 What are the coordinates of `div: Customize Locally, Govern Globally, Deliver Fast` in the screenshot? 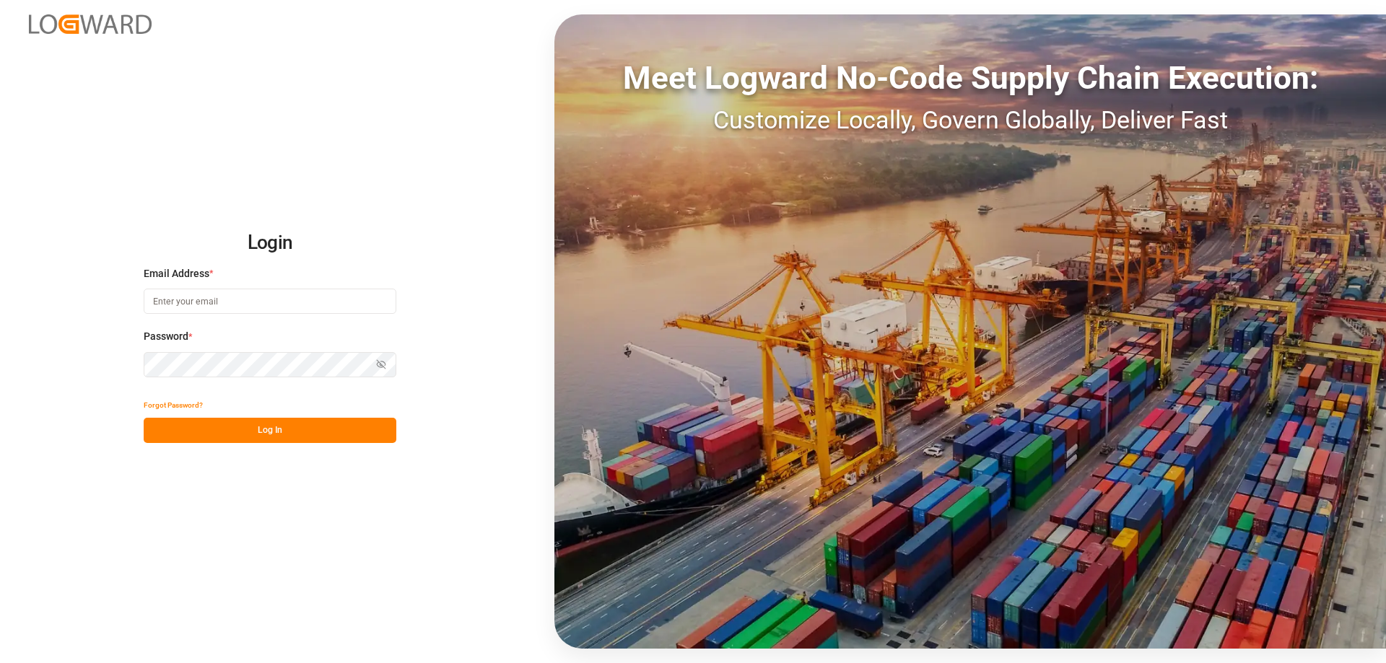 It's located at (970, 120).